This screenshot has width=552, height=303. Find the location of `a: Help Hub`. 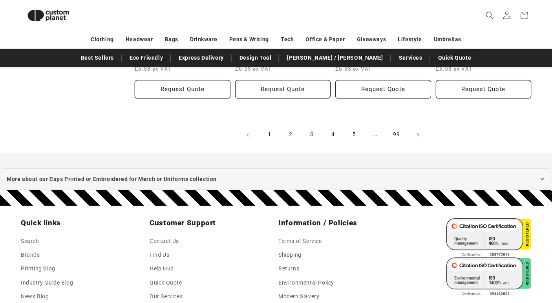

a: Help Hub is located at coordinates (162, 268).